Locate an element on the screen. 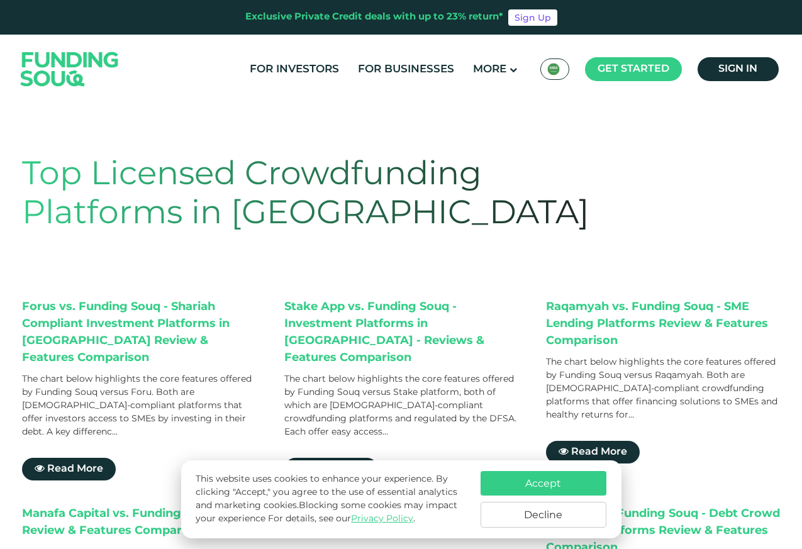 The height and width of the screenshot is (549, 802). a: For Investors is located at coordinates (294, 69).